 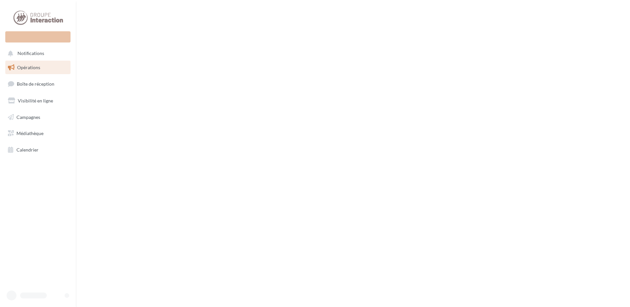 I want to click on span: Notifications, so click(x=31, y=53).